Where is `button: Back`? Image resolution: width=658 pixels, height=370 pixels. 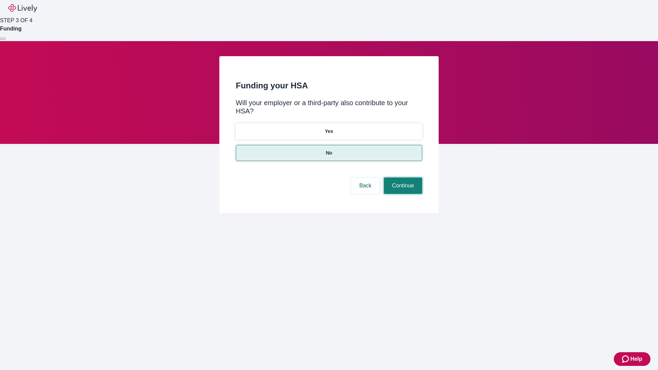
button: Back is located at coordinates (366, 186).